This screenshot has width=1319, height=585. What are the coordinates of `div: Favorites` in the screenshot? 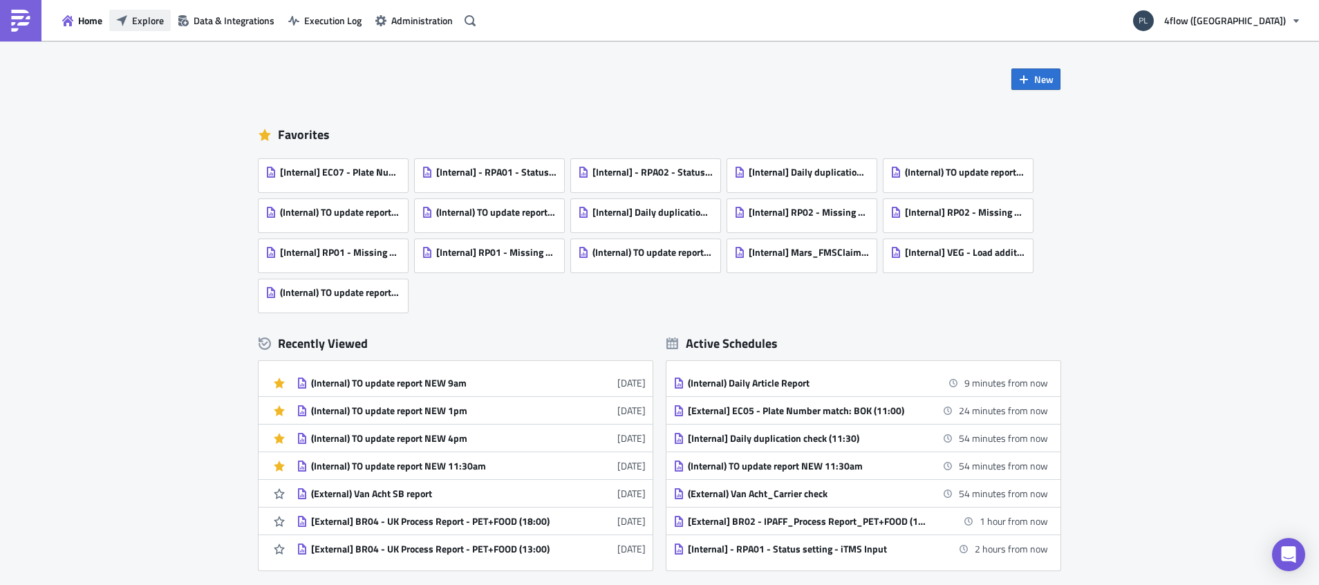 It's located at (660, 135).